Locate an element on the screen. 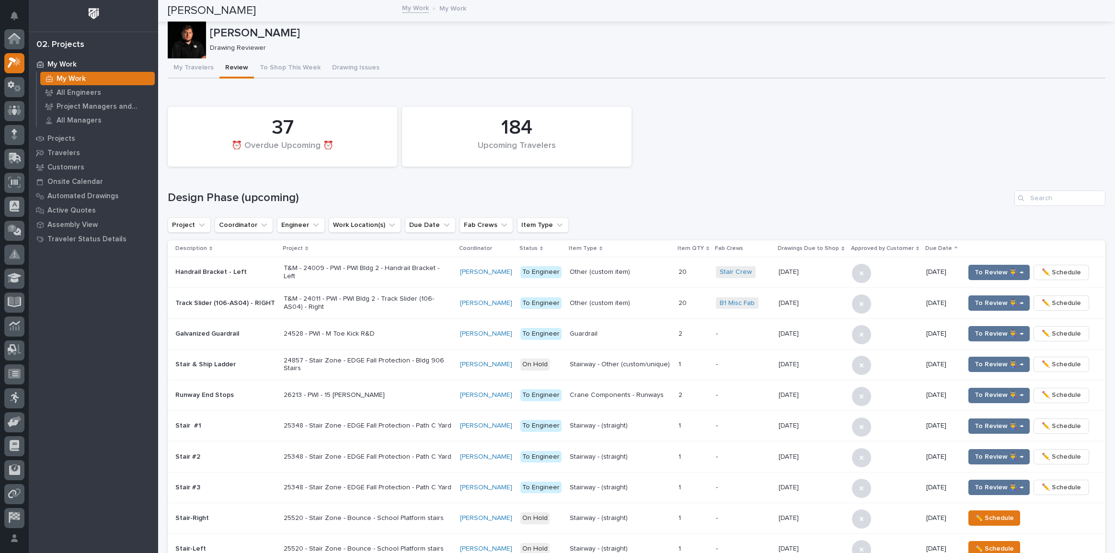 The height and width of the screenshot is (553, 1115). p: My Work is located at coordinates (71, 79).